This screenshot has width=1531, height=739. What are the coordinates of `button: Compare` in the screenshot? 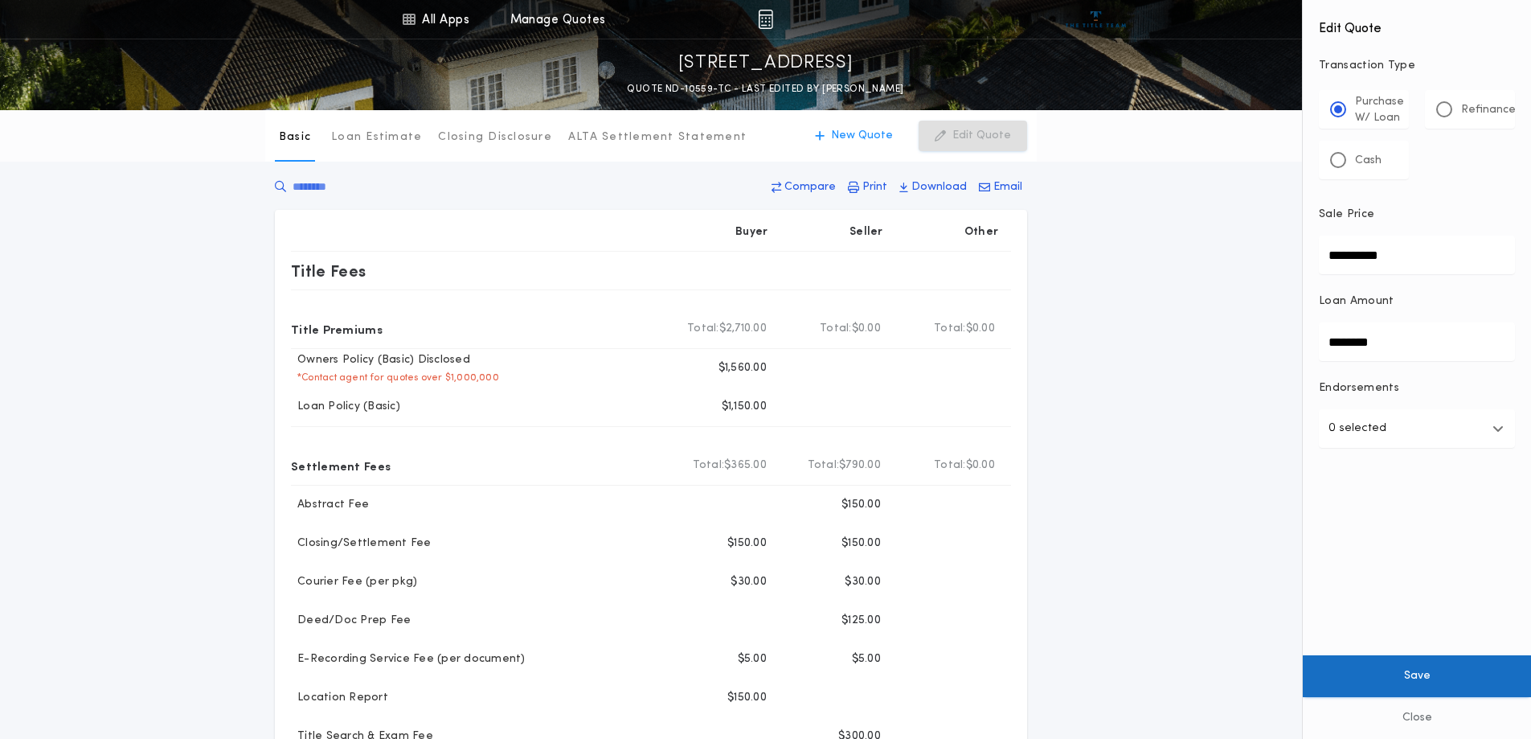 It's located at (804, 187).